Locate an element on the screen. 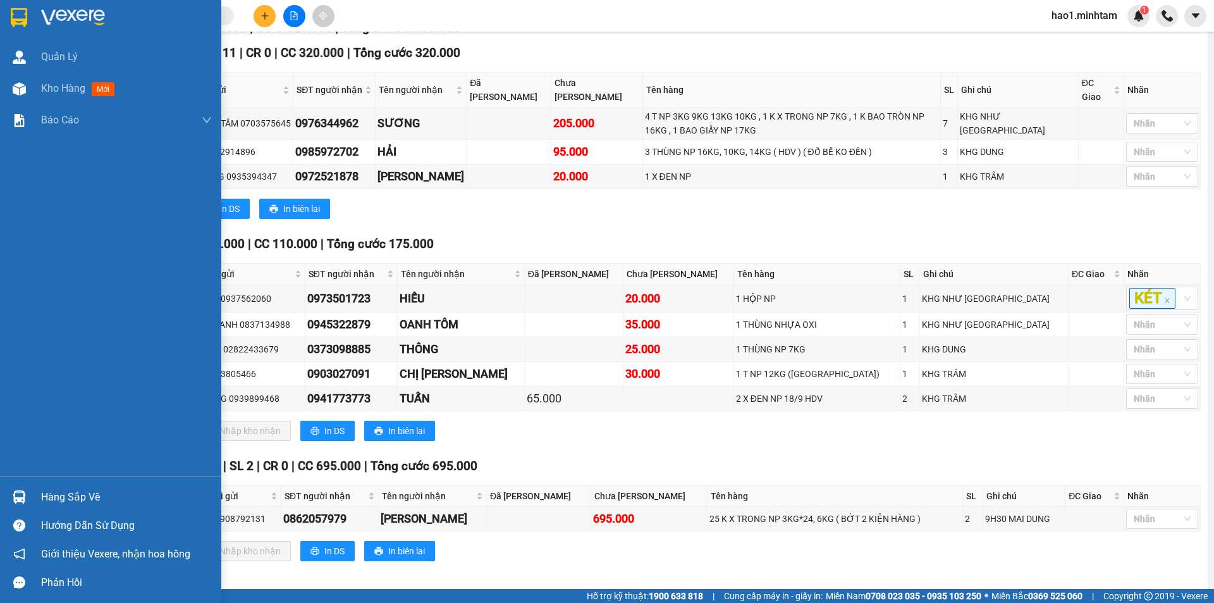 The width and height of the screenshot is (1214, 603). div: 3 THÙNG NP 16KG, 10KG, 14KG ( HDV ) ( ĐỔ BỂ KO ĐỀN ) is located at coordinates (792, 152).